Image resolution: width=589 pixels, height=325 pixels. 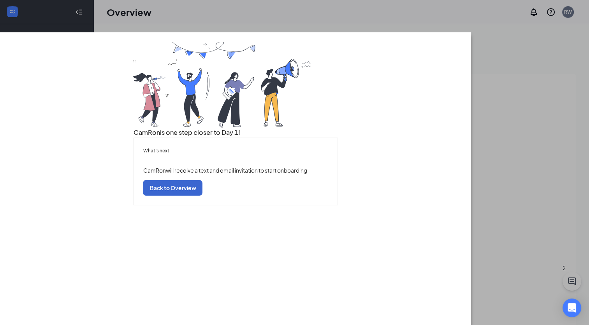 I want to click on img: you are all set, so click(x=223, y=85).